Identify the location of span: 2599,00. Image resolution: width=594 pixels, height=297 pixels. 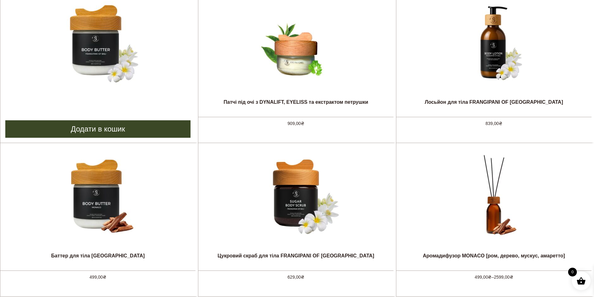
(504, 277).